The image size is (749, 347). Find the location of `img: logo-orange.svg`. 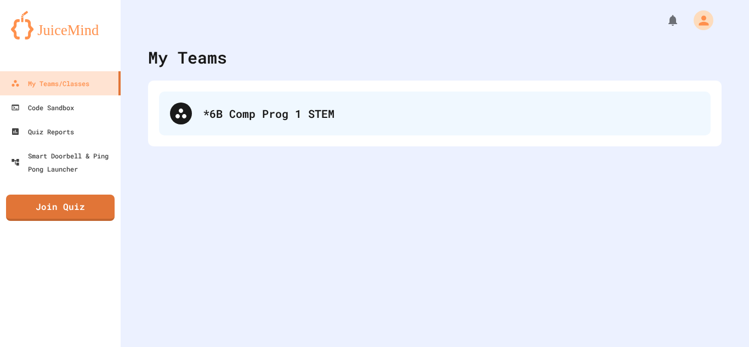

img: logo-orange.svg is located at coordinates (60, 25).